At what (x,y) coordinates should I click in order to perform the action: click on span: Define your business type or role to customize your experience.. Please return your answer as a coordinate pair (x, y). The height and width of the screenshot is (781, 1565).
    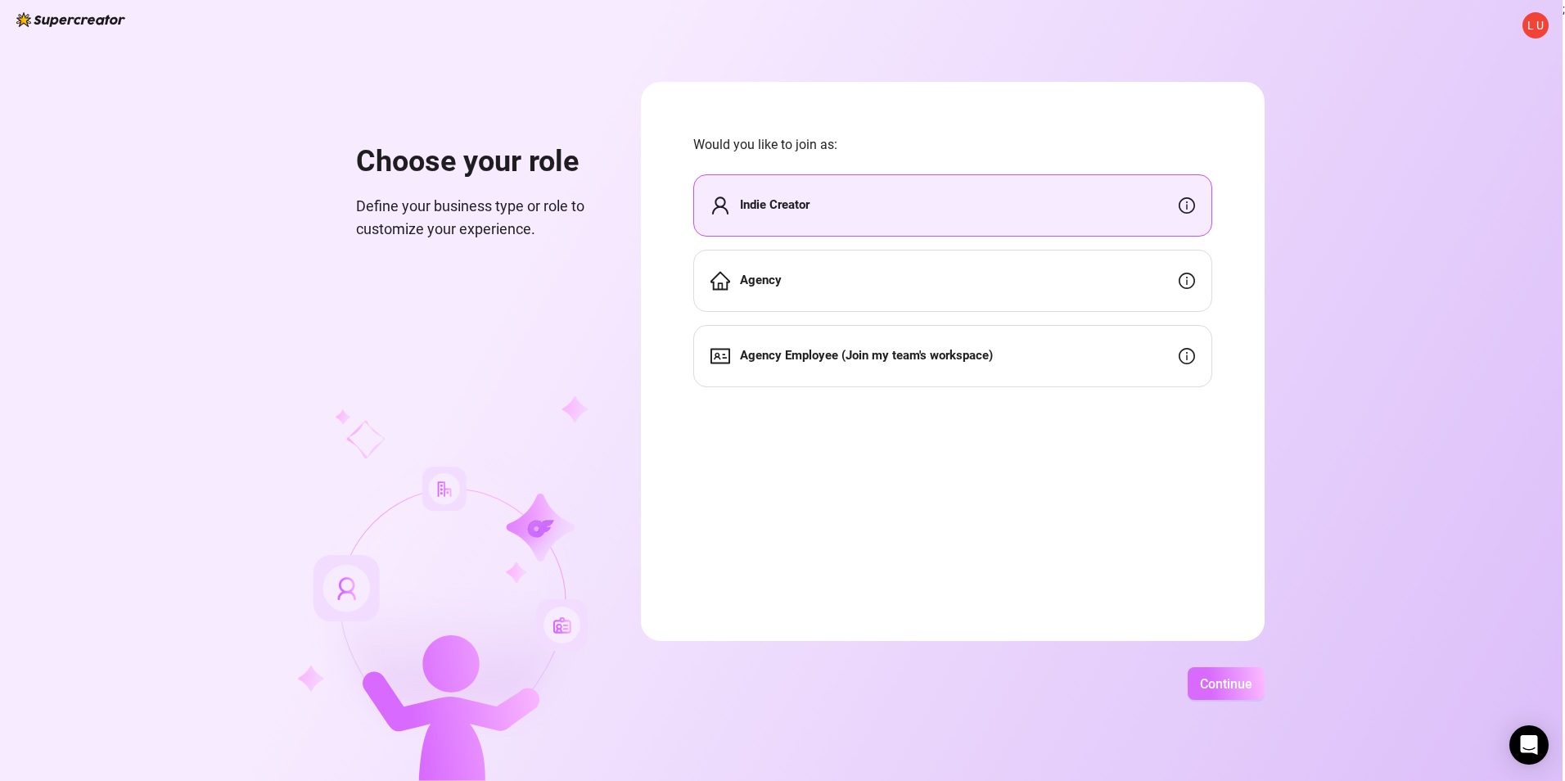
    Looking at the image, I should click on (479, 218).